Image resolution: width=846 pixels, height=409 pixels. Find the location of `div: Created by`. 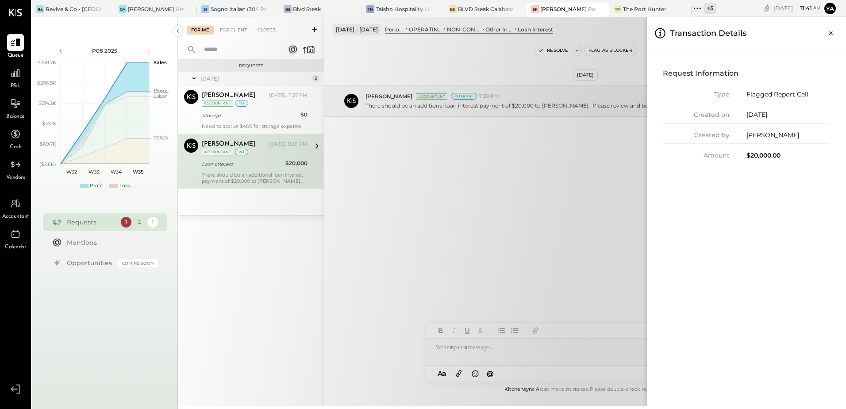

div: Created by is located at coordinates (696, 135).